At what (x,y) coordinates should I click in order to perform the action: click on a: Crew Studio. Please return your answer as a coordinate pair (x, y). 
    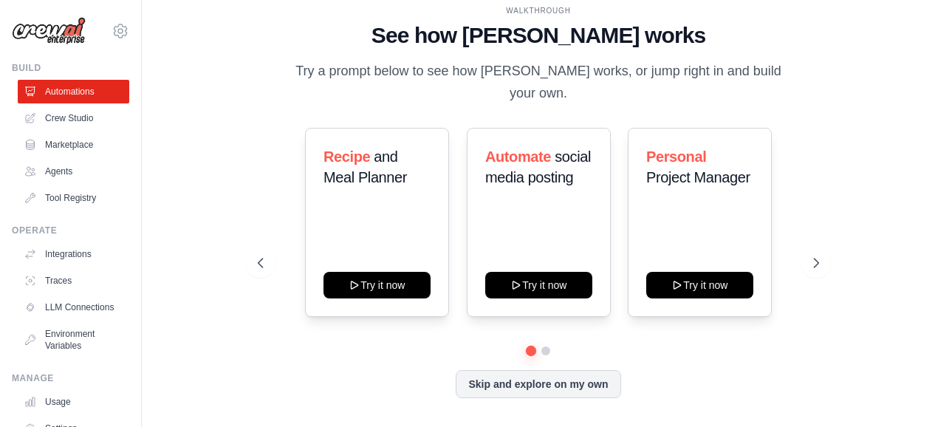
    Looking at the image, I should click on (73, 118).